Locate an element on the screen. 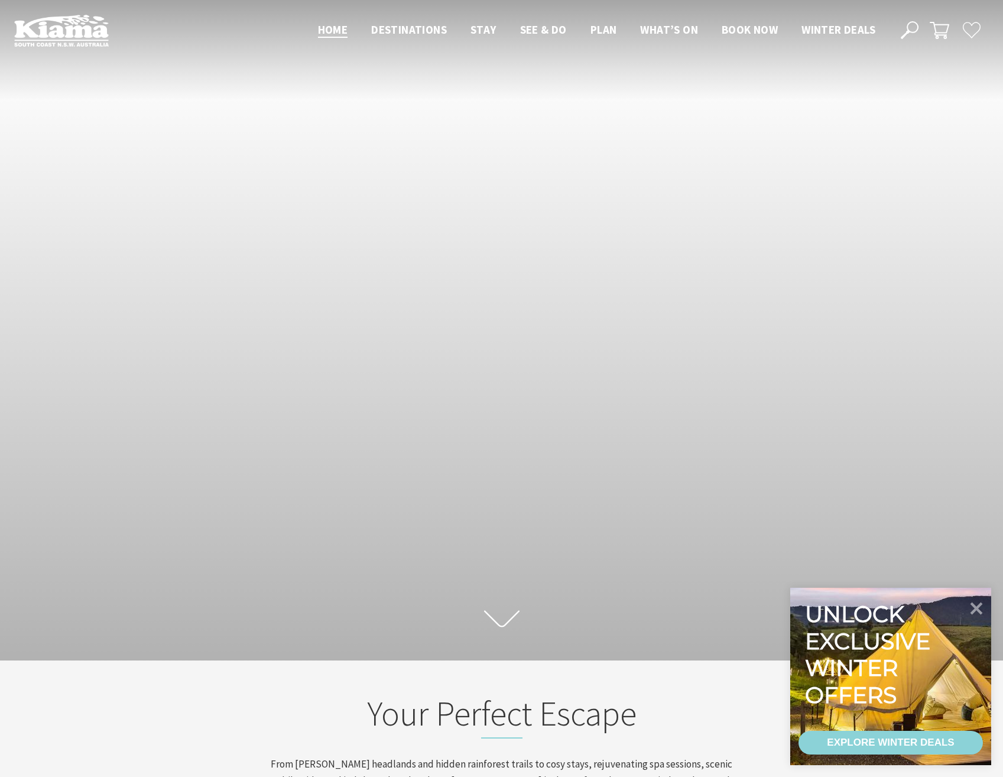 The height and width of the screenshot is (777, 1003). nav: Main Menu is located at coordinates (596, 30).